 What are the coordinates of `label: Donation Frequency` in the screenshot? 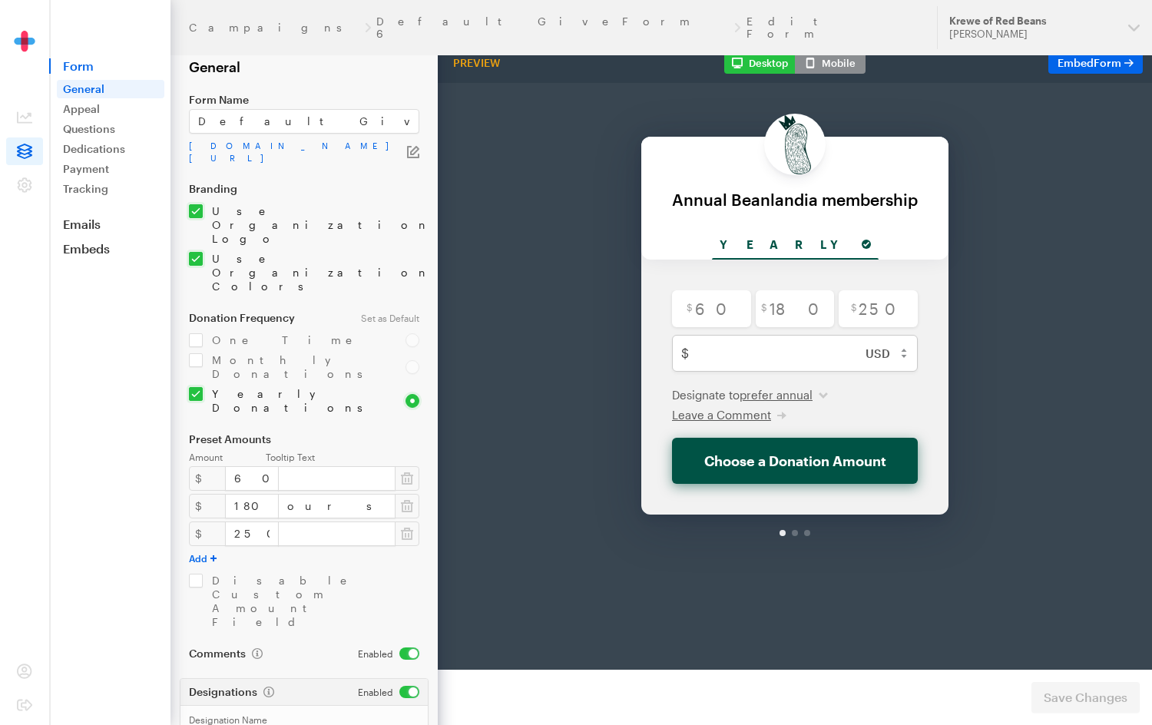 It's located at (266, 318).